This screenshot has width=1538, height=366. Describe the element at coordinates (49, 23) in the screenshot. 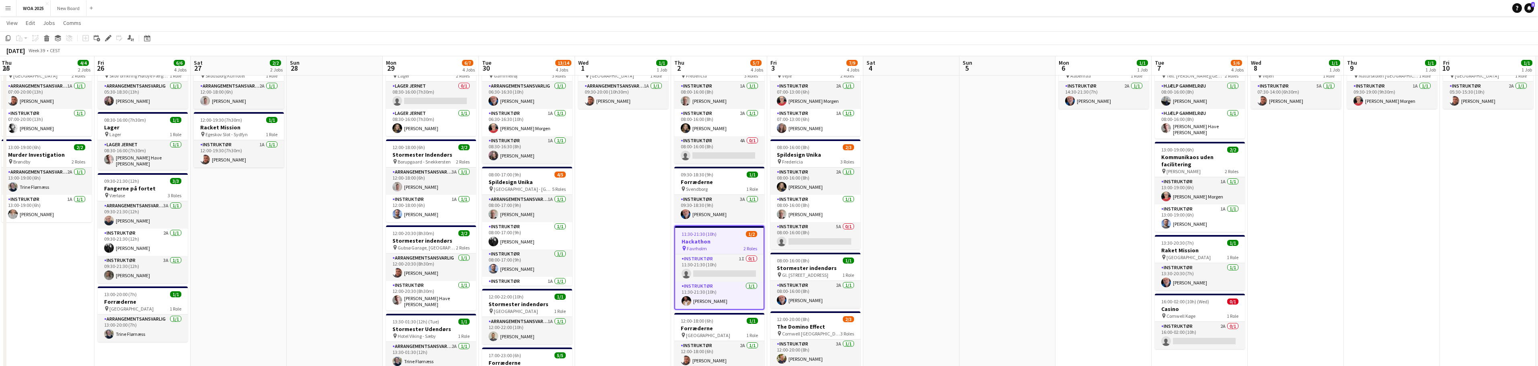

I see `a: Jobs` at that location.